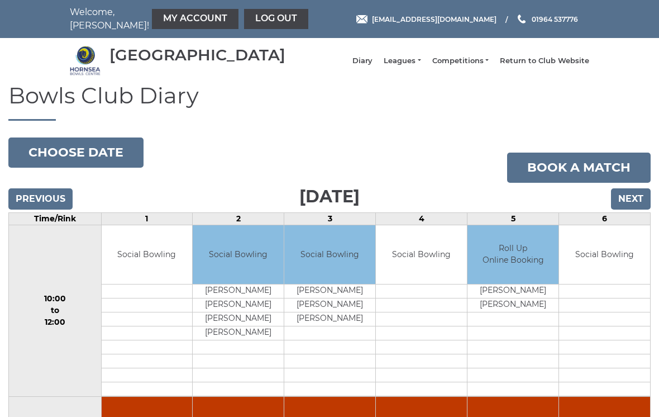 The height and width of the screenshot is (417, 659). I want to click on img: Hornsea Bowls Centre, so click(85, 60).